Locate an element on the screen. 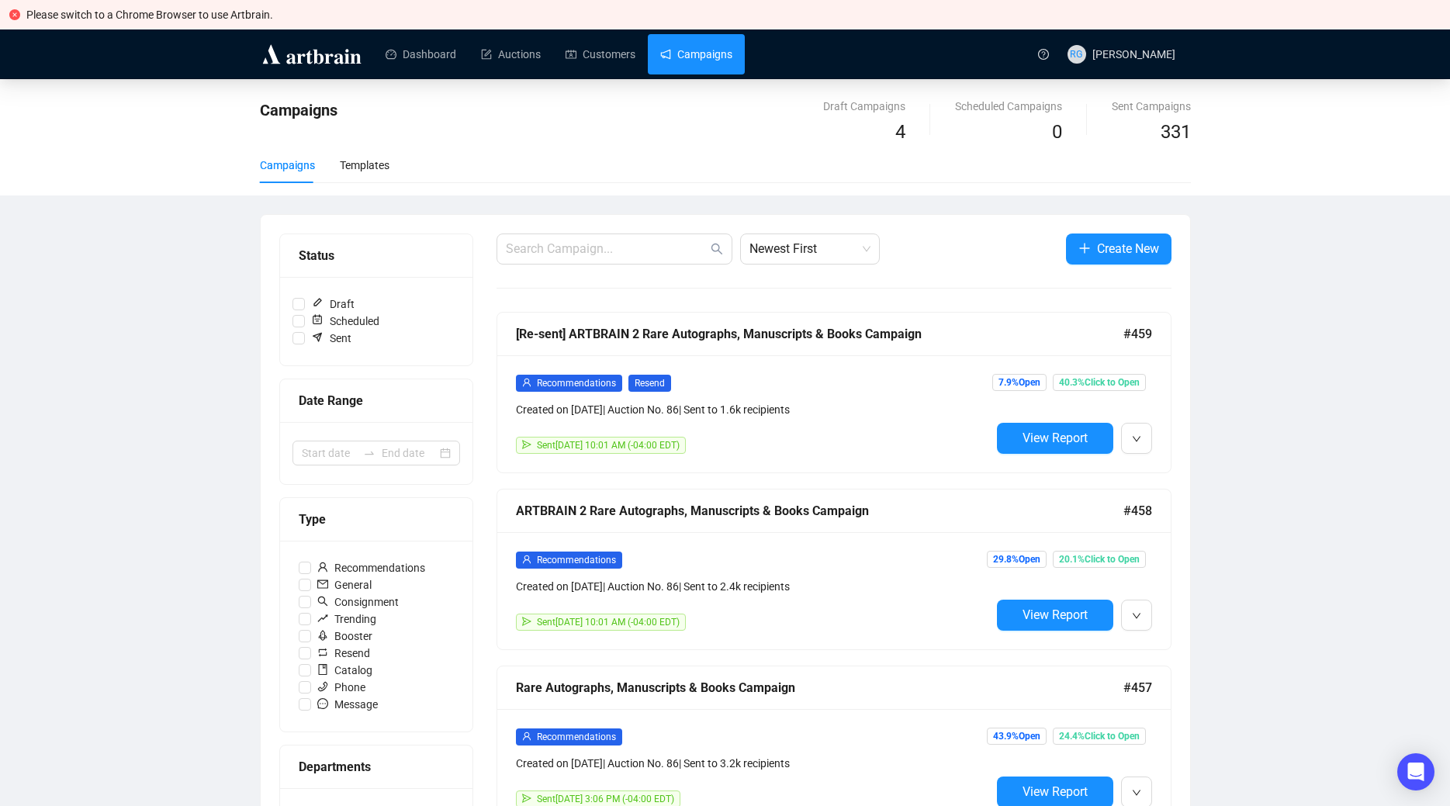  span: rocket is located at coordinates (323, 635).